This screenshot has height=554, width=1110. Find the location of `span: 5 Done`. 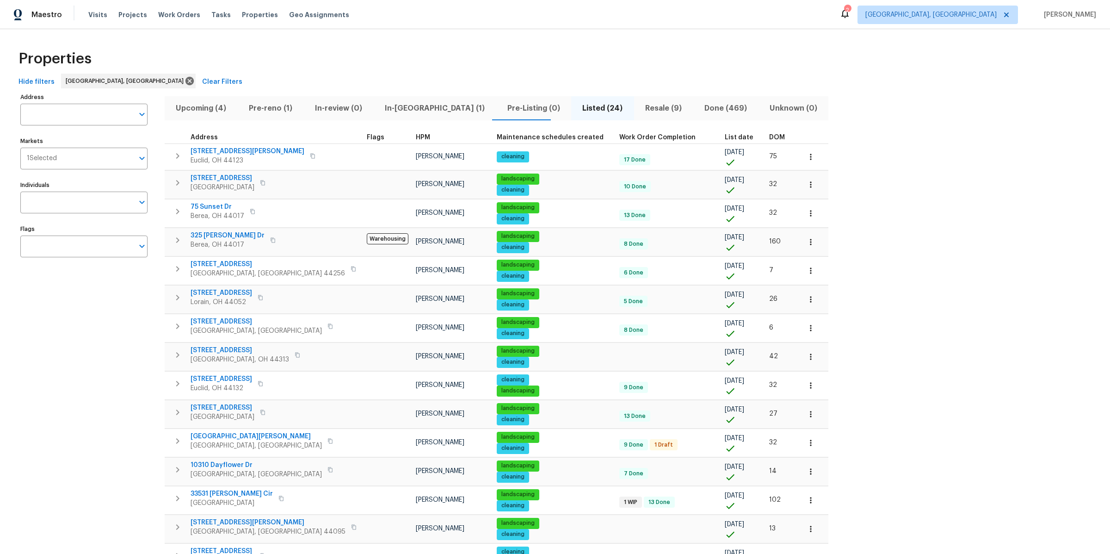

span: 5 Done is located at coordinates (633, 301).